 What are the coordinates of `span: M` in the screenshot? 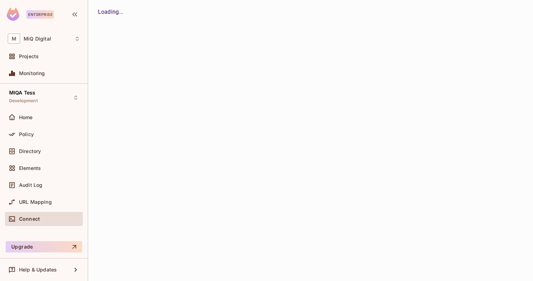 It's located at (14, 38).